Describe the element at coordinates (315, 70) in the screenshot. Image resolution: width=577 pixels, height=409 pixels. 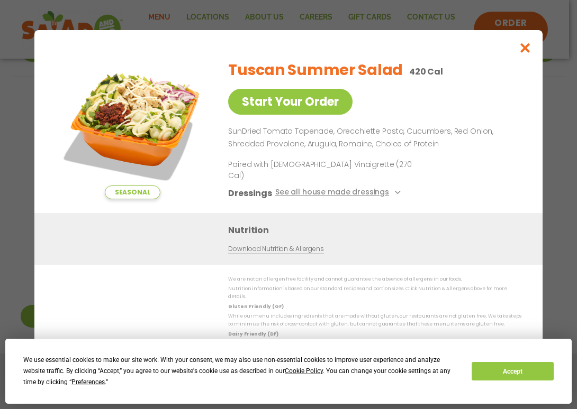
I see `h2: Tuscan Summer Salad` at that location.